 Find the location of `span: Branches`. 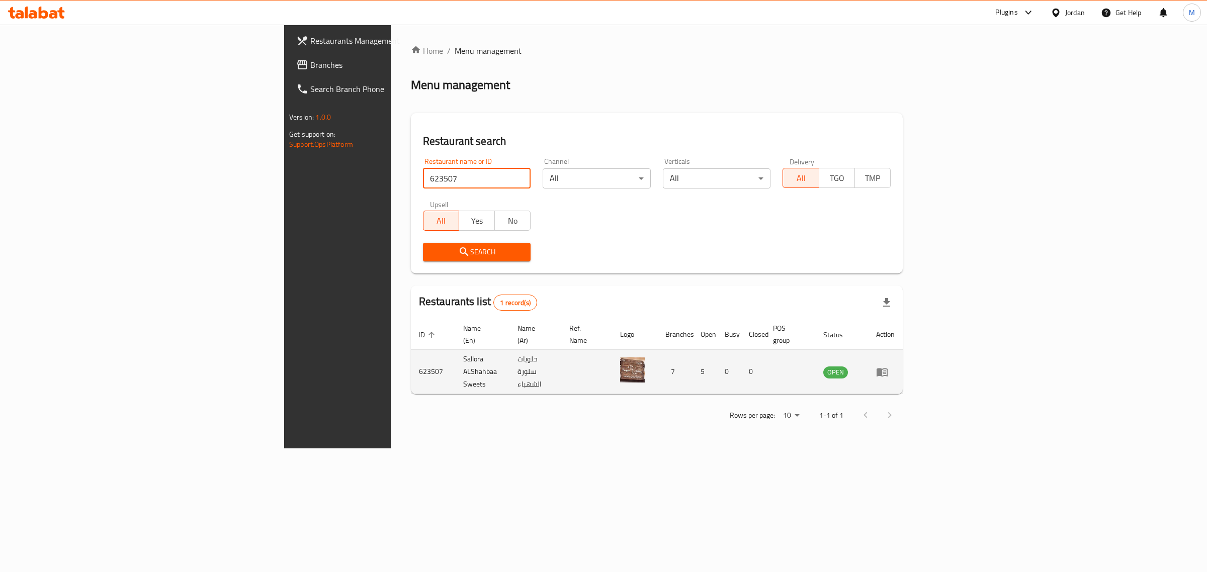

span: Branches is located at coordinates (394, 65).